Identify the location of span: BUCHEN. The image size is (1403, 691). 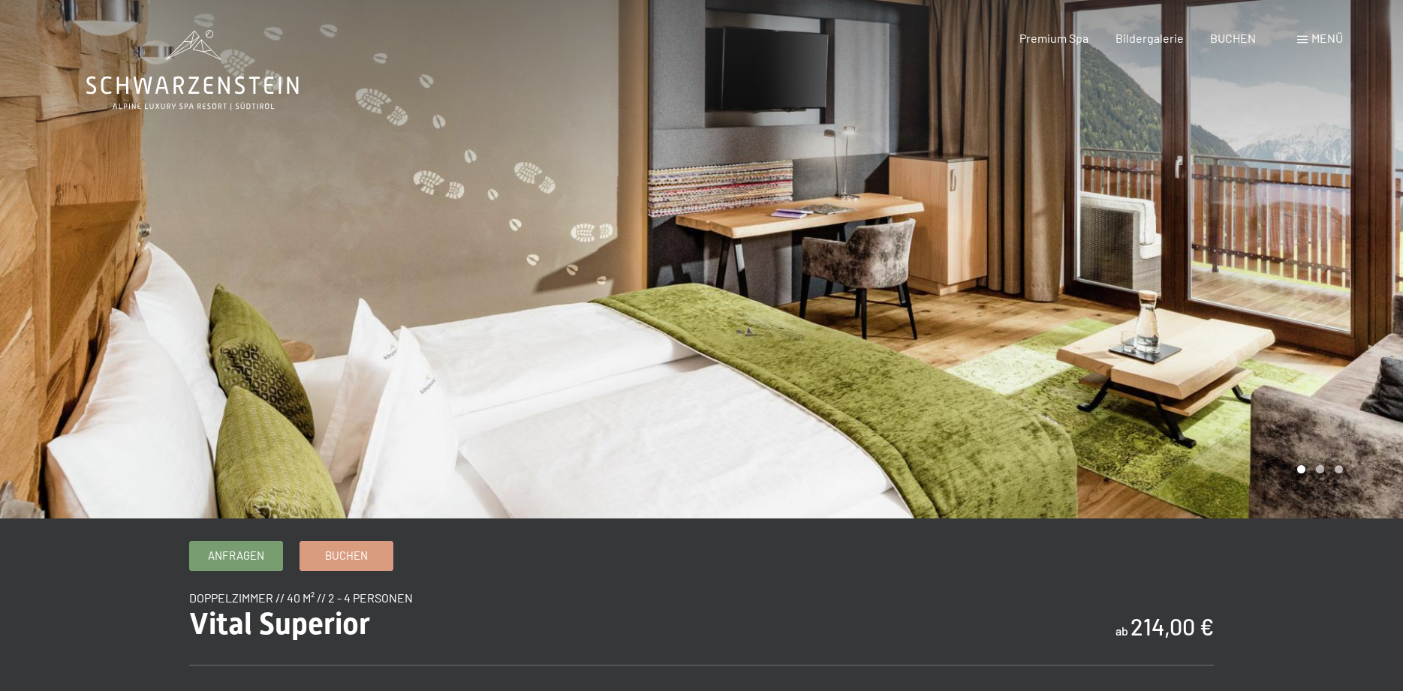
(1232, 38).